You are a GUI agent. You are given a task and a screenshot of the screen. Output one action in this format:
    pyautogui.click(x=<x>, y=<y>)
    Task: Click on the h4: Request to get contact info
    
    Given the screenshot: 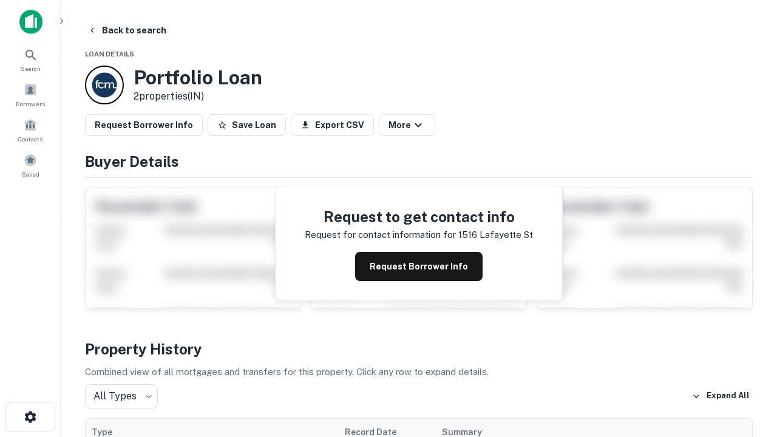 What is the action you would take?
    pyautogui.click(x=419, y=217)
    